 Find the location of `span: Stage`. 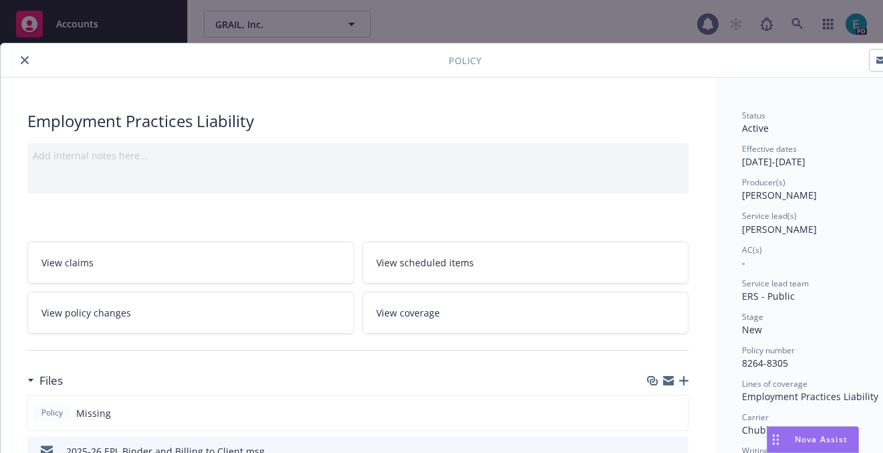

span: Stage is located at coordinates (753, 316).